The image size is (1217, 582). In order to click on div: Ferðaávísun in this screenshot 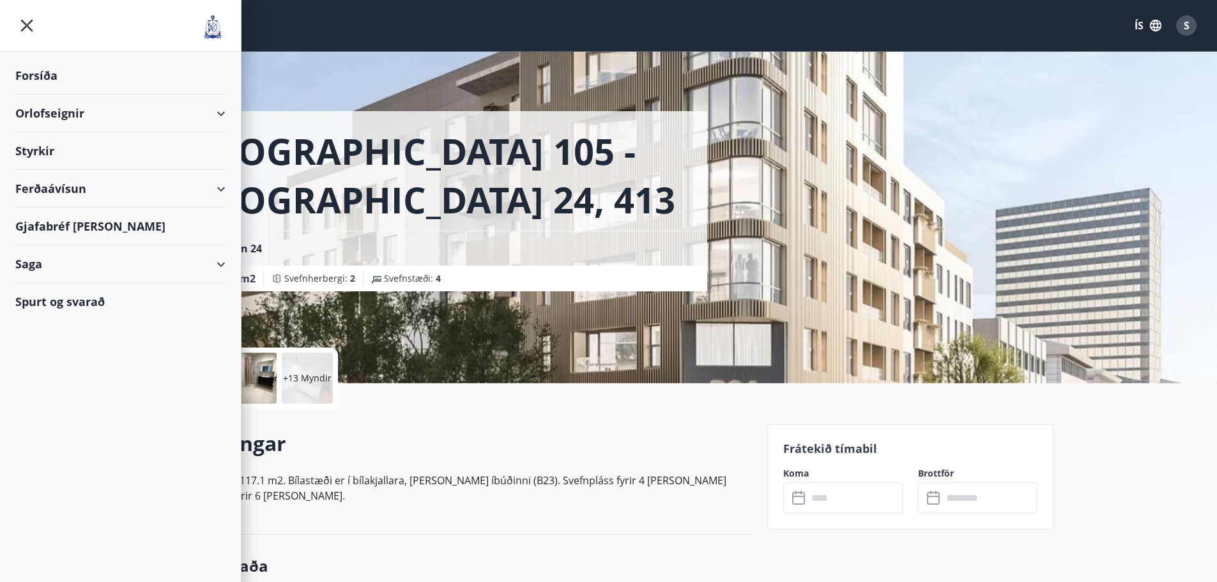, I will do `click(120, 188)`.